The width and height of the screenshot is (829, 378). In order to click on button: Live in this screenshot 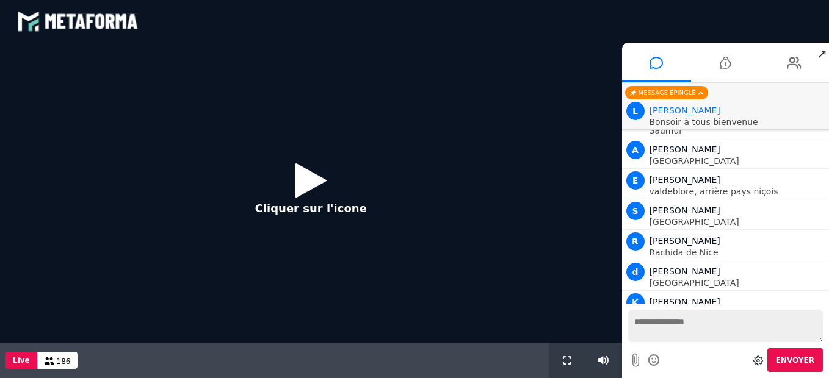, I will do `click(21, 361)`.